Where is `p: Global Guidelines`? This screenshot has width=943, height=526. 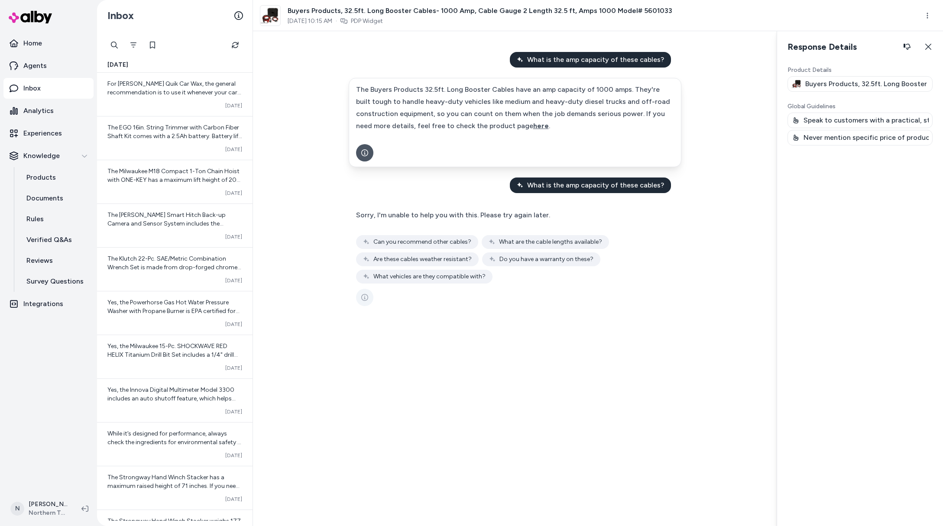 p: Global Guidelines is located at coordinates (860, 107).